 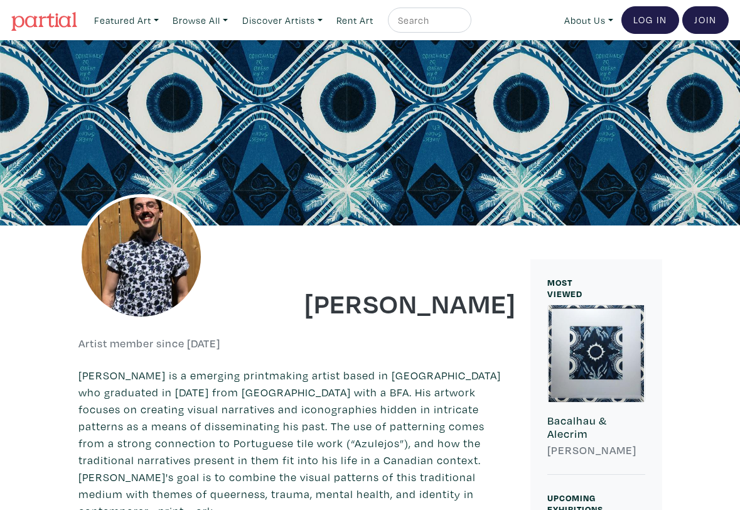 I want to click on small: MOST VIEWED, so click(x=565, y=287).